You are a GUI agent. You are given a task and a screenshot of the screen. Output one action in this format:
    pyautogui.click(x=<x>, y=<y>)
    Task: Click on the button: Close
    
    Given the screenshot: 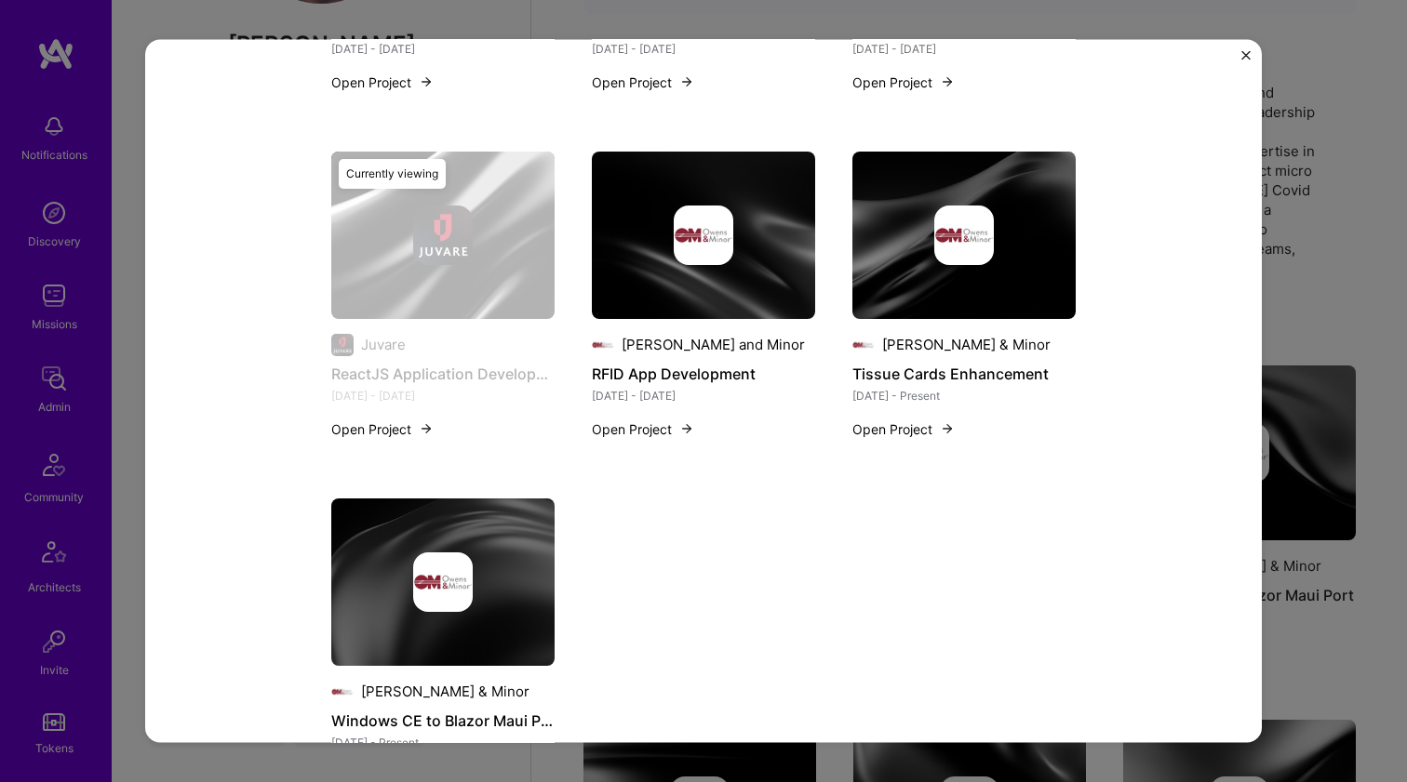 What is the action you would take?
    pyautogui.click(x=1246, y=60)
    